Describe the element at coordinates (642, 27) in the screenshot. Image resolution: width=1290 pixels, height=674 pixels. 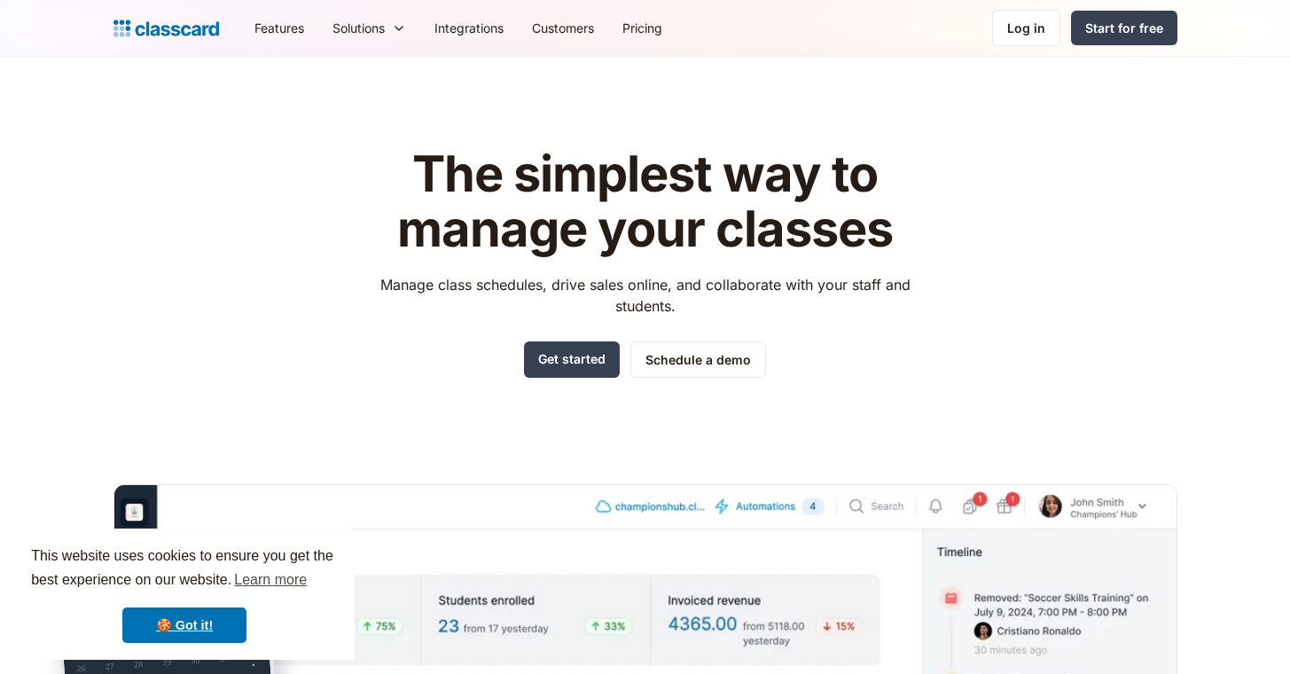
I see `a: Pricing` at that location.